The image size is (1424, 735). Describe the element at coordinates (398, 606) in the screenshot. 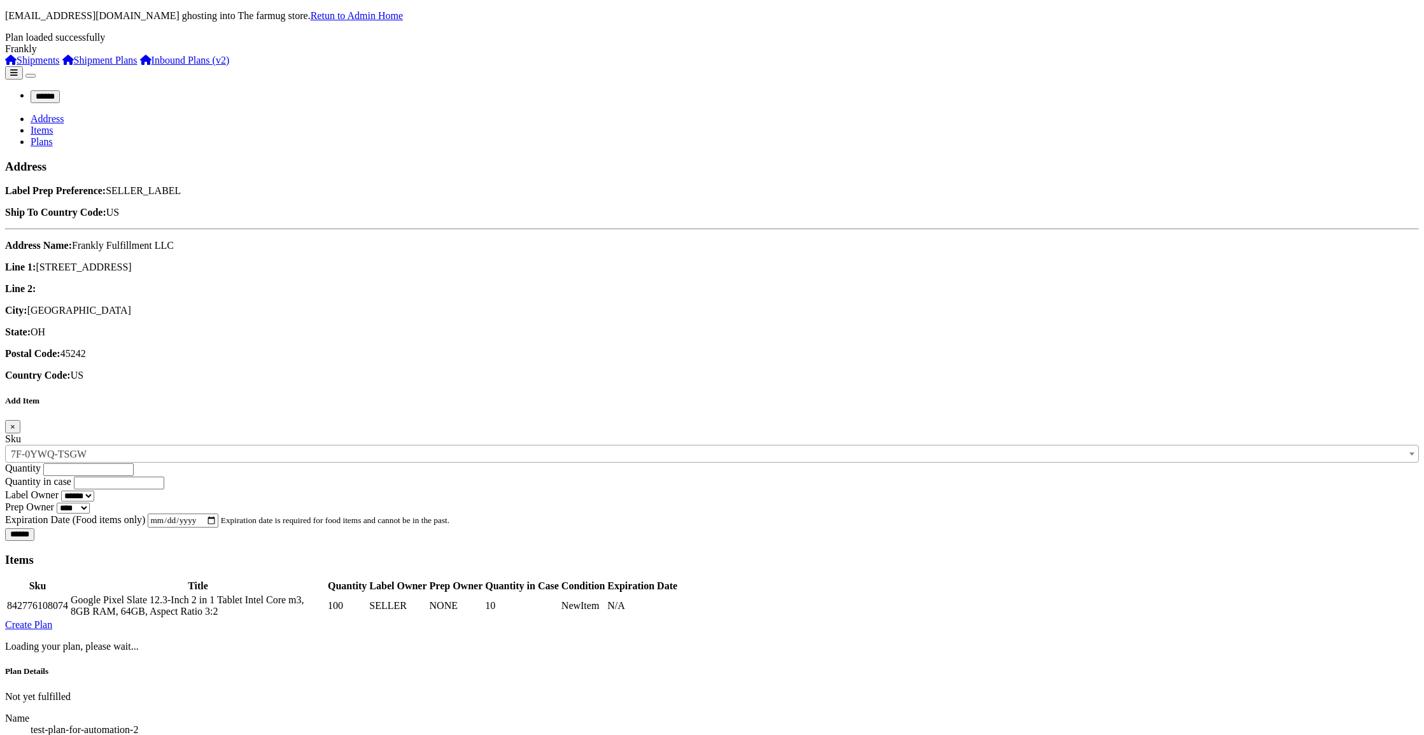

I see `td: SELLER` at that location.